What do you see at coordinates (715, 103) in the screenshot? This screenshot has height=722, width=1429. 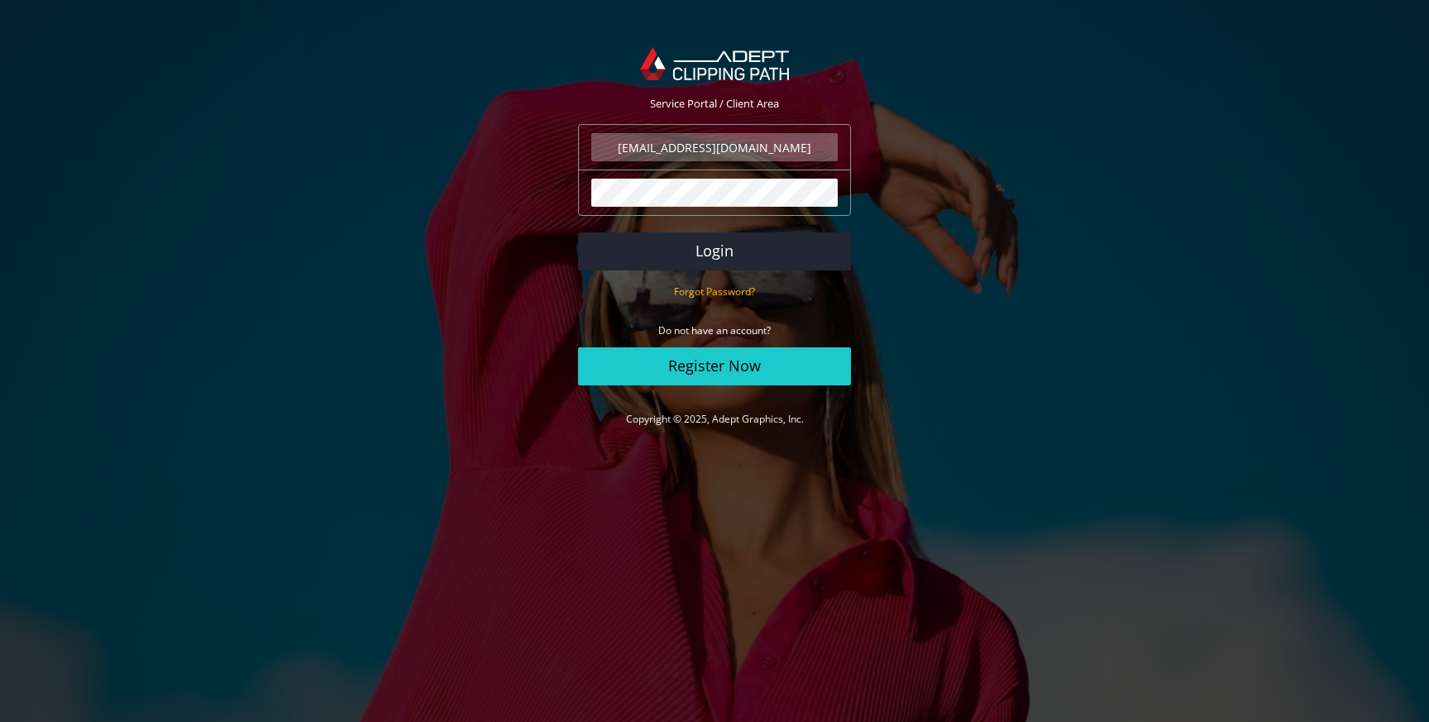 I see `span: Service Portal / Client Area` at bounding box center [715, 103].